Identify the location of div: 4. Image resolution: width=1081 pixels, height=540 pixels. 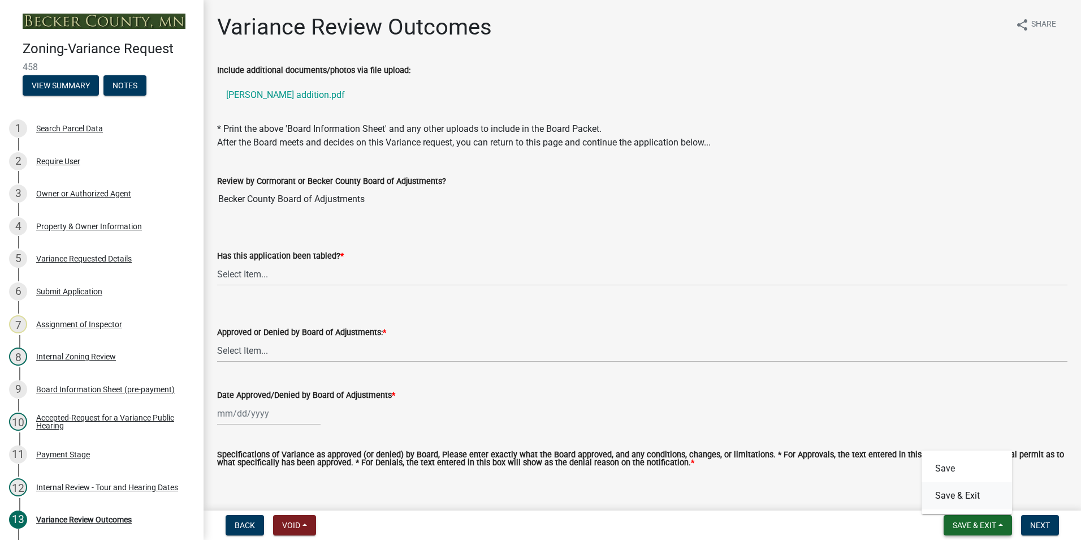
(18, 226).